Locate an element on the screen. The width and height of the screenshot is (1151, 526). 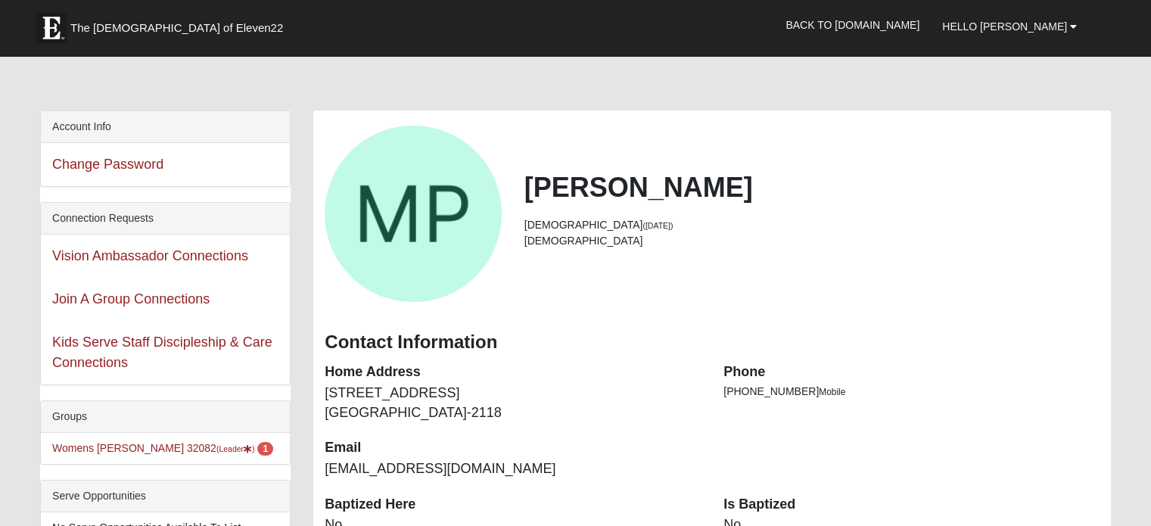
small: (Leader ) is located at coordinates (235, 449).